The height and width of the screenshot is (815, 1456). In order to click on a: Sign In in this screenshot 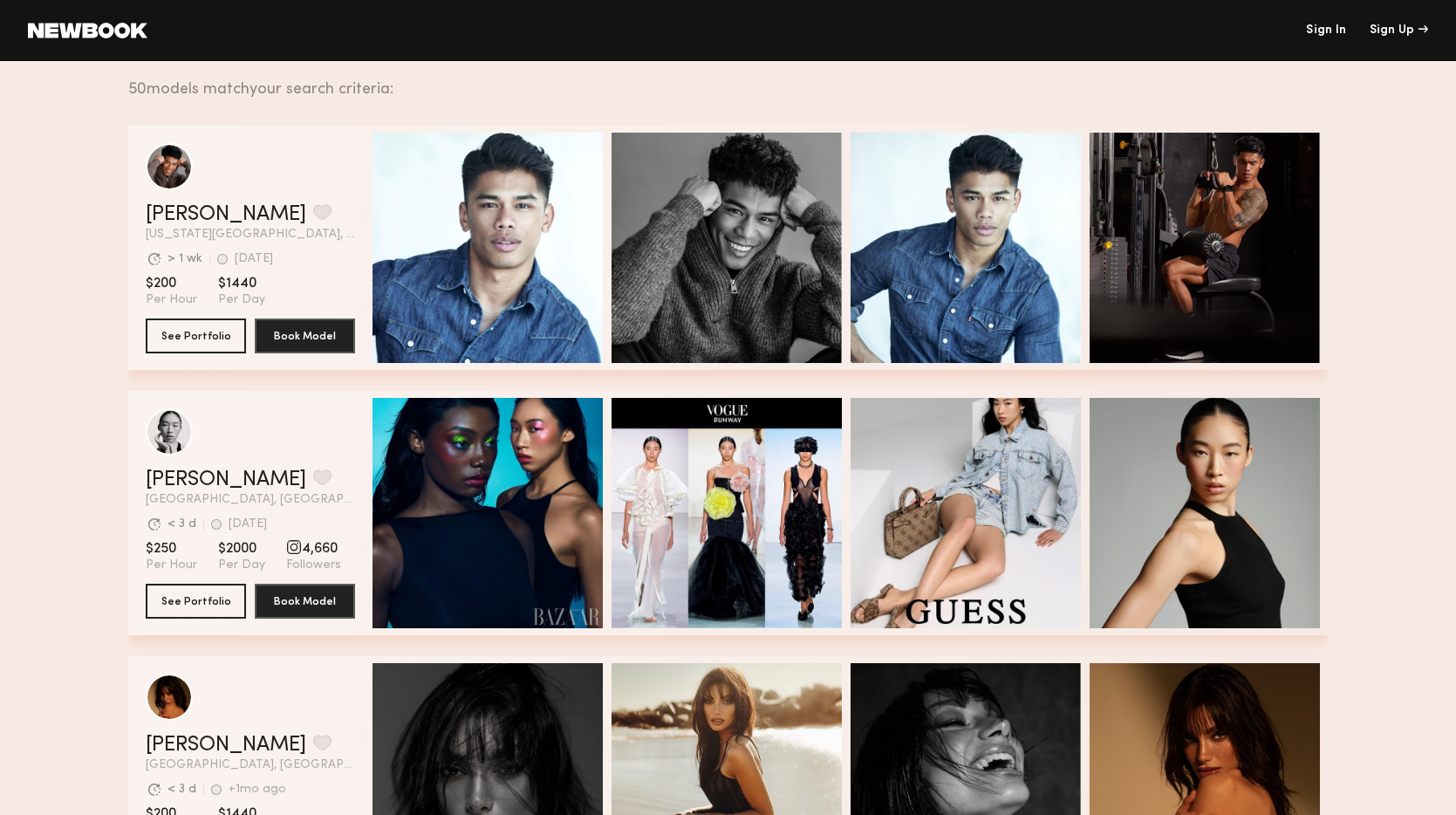, I will do `click(1326, 31)`.